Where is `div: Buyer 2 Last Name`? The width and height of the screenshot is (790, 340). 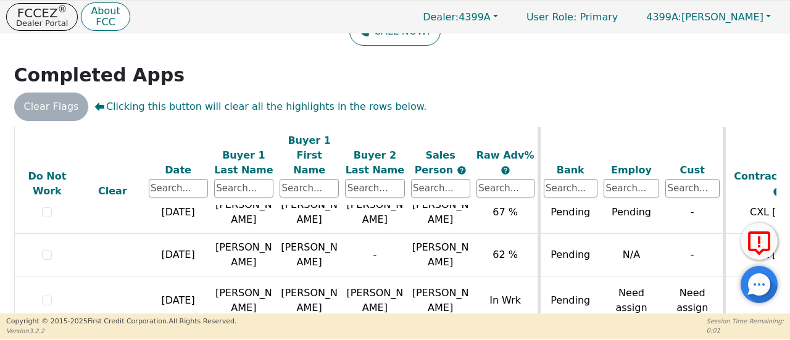 div: Buyer 2 Last Name is located at coordinates (375, 162).